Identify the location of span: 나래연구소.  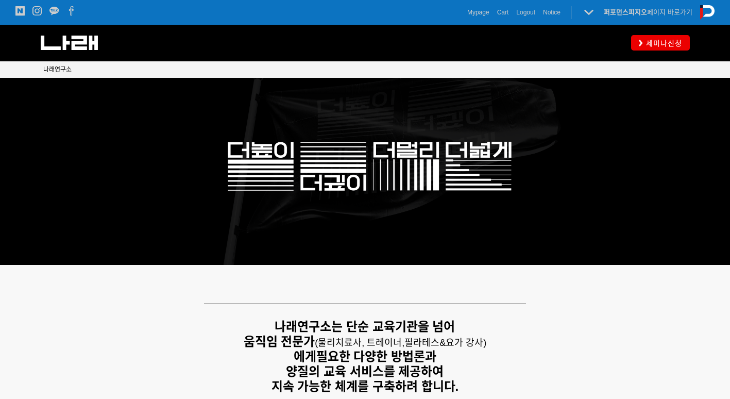
(57, 70).